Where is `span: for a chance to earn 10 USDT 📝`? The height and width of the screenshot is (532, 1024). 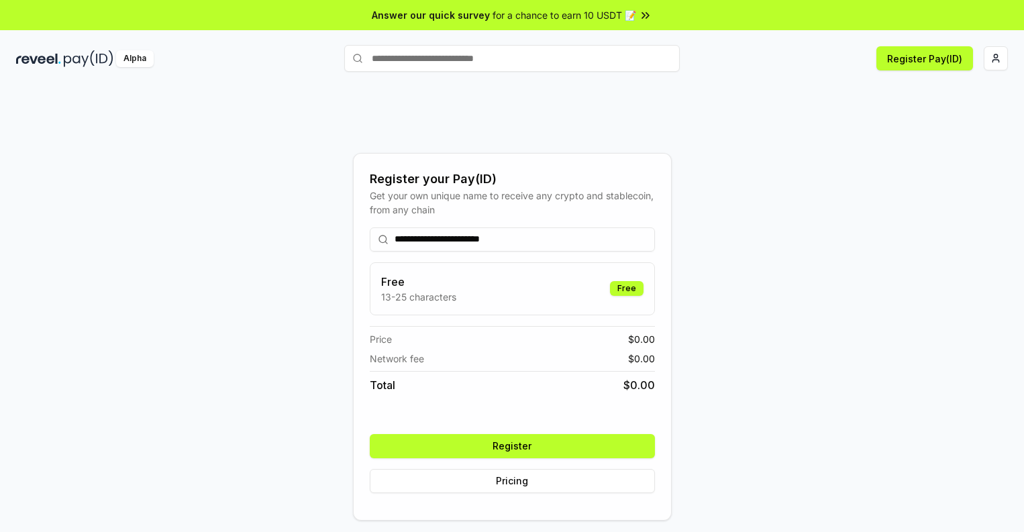
span: for a chance to earn 10 USDT 📝 is located at coordinates (565, 15).